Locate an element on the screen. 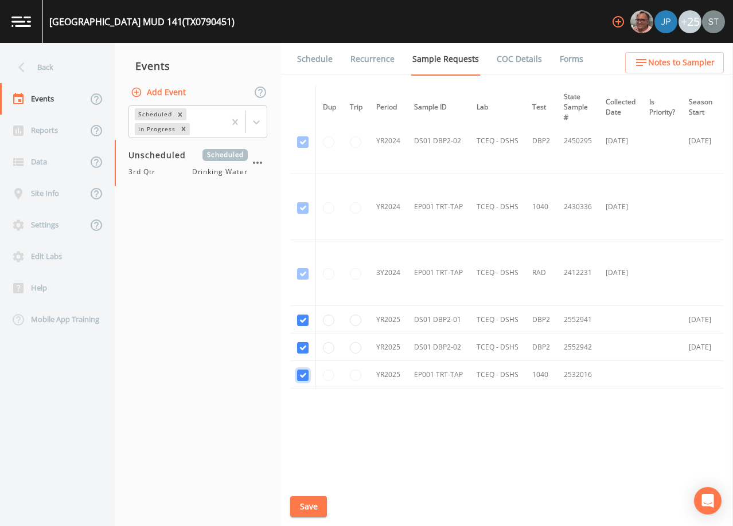 The height and width of the screenshot is (526, 733). img: logo is located at coordinates (21, 21).